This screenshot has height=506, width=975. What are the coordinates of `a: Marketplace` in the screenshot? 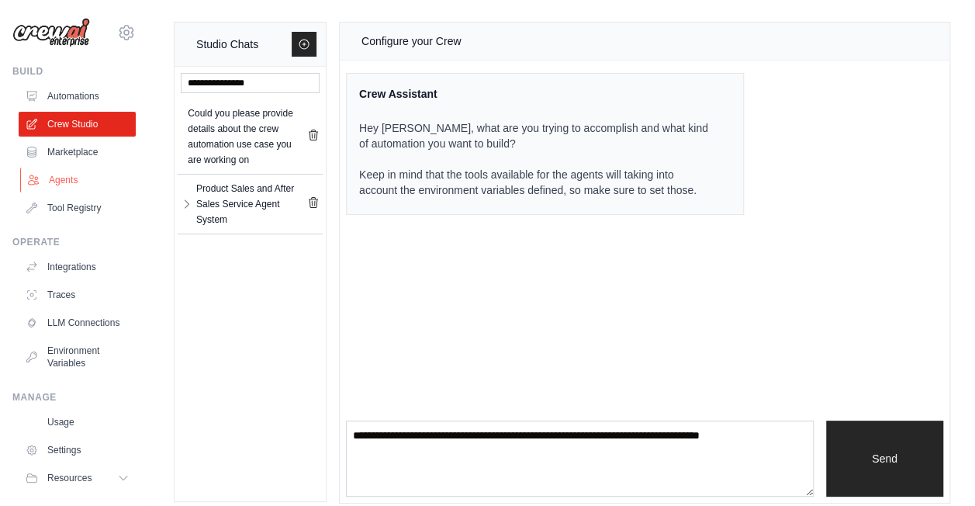 It's located at (77, 152).